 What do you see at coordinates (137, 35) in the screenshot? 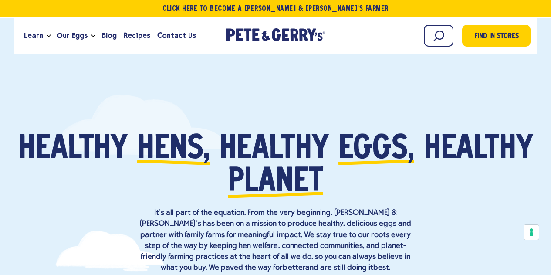
I see `span: Recipes` at bounding box center [137, 35].